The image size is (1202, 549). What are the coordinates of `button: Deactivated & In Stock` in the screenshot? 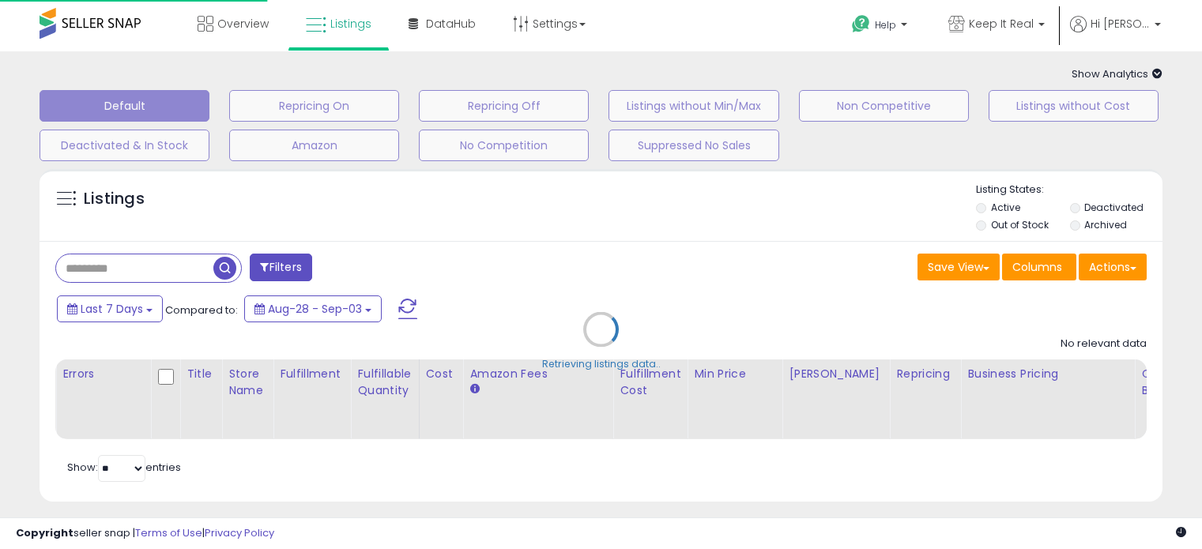 It's located at (124, 145).